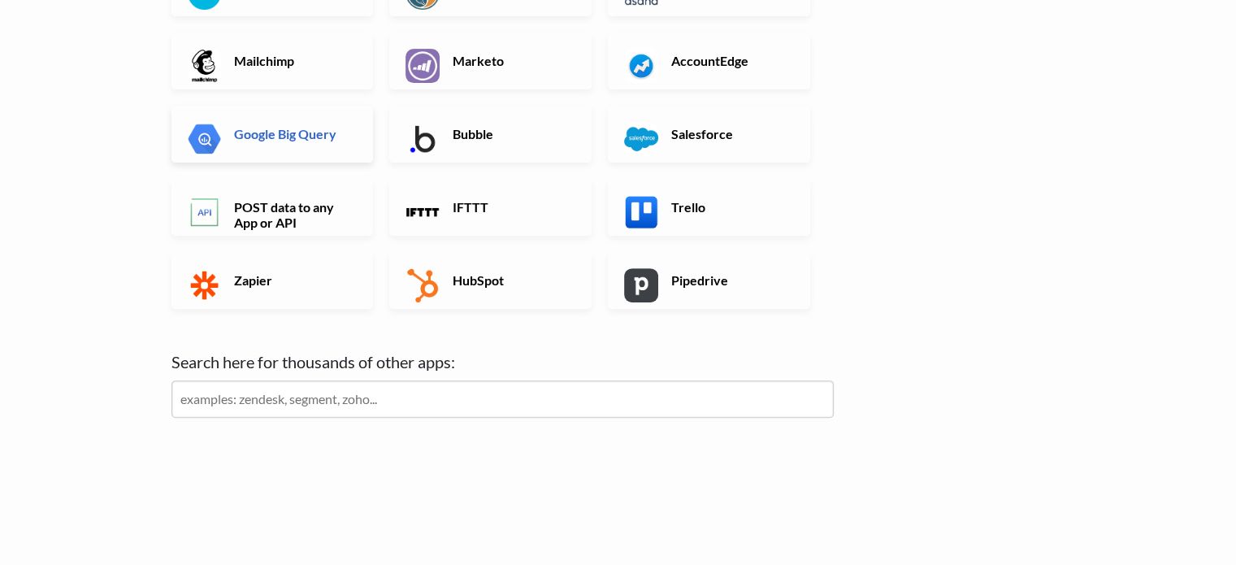 The height and width of the screenshot is (565, 1236). Describe the element at coordinates (293, 133) in the screenshot. I see `h6: Google Big Query` at that location.